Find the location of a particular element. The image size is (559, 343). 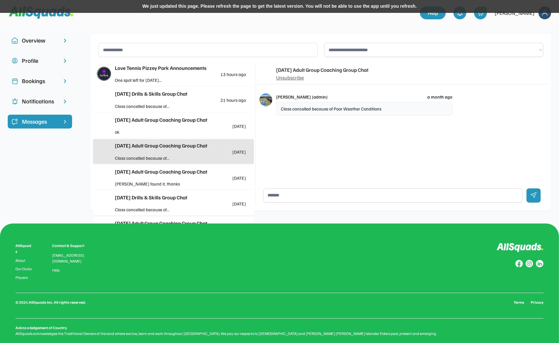

img: user-circle.svg is located at coordinates (15, 61).